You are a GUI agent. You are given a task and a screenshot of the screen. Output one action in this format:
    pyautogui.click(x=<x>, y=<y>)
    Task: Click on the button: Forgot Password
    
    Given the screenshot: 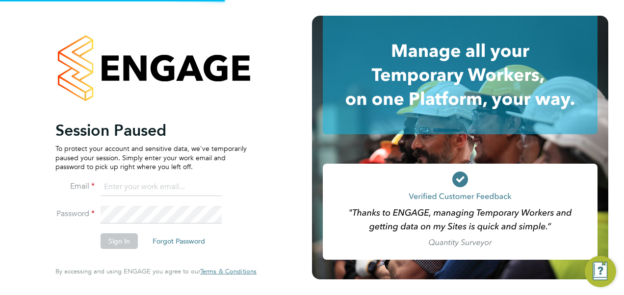 What is the action you would take?
    pyautogui.click(x=178, y=241)
    